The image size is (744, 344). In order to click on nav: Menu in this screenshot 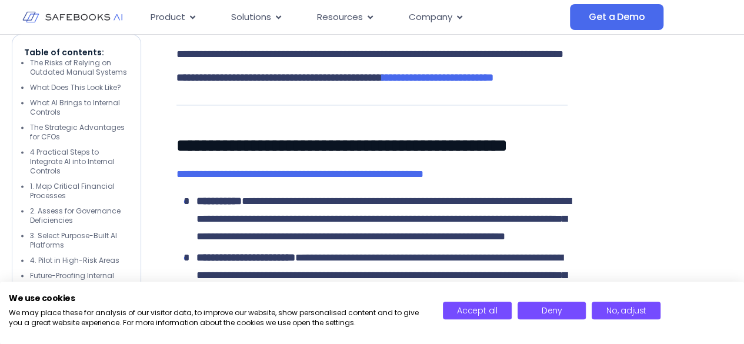, I will do `click(355, 17)`.